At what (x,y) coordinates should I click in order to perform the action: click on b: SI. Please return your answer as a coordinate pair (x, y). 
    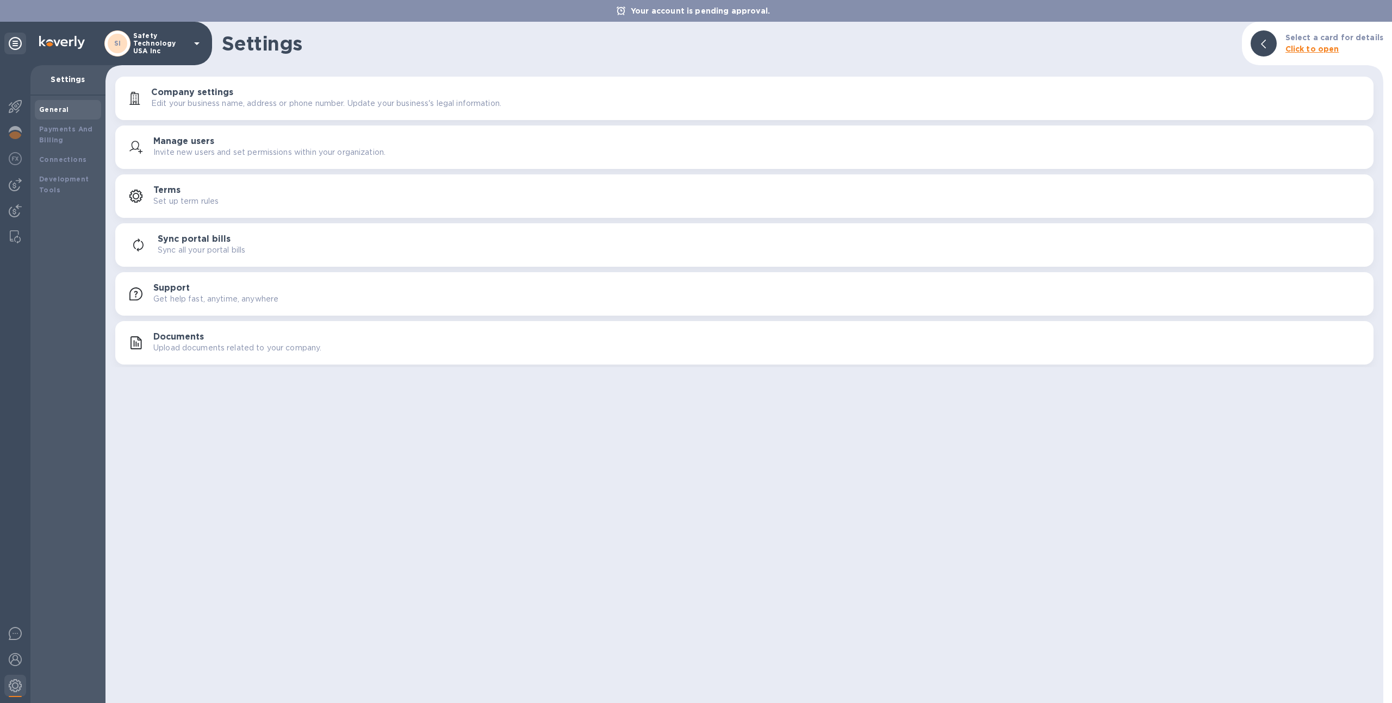
    Looking at the image, I should click on (117, 43).